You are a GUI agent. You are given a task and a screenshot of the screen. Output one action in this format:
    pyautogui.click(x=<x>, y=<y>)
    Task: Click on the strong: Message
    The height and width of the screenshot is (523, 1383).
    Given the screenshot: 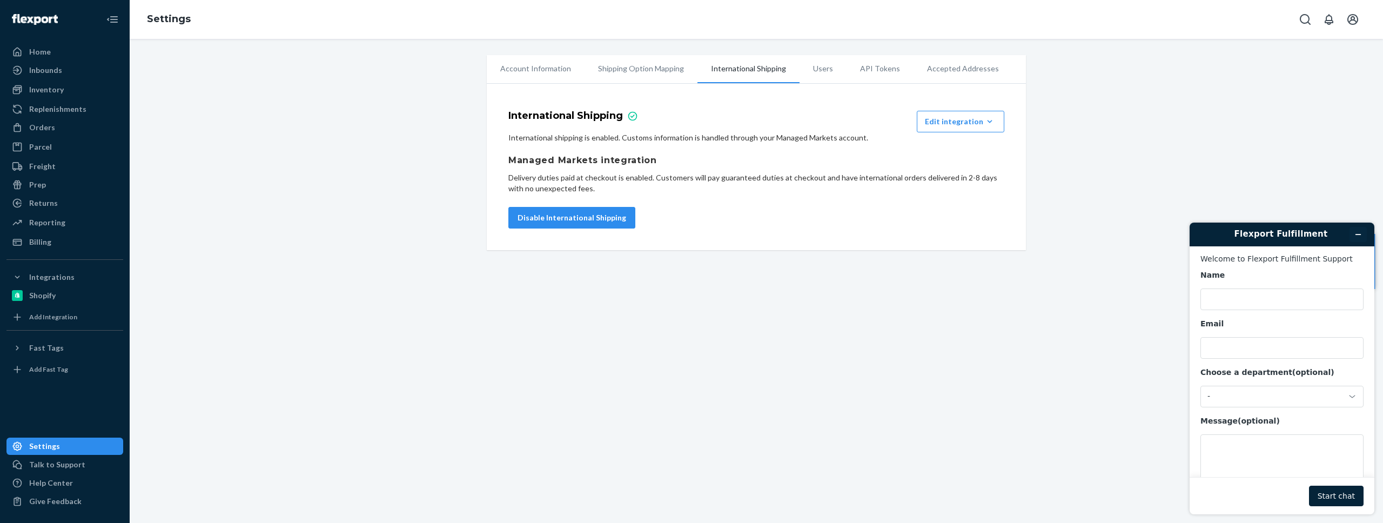 What is the action you would take?
    pyautogui.click(x=38, y=207)
    